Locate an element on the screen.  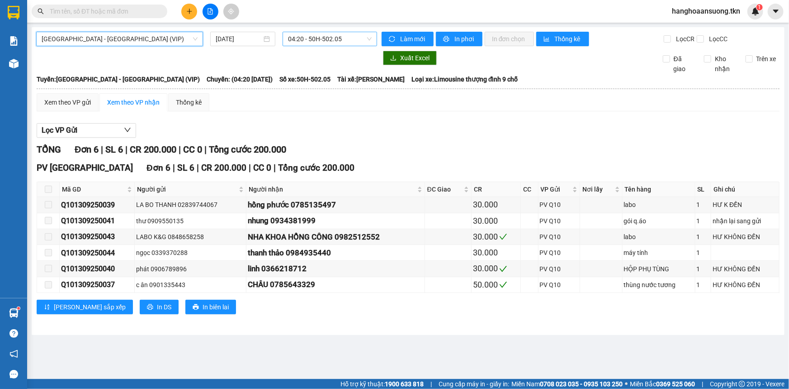
div: linh 0366218712 is located at coordinates (336, 268).